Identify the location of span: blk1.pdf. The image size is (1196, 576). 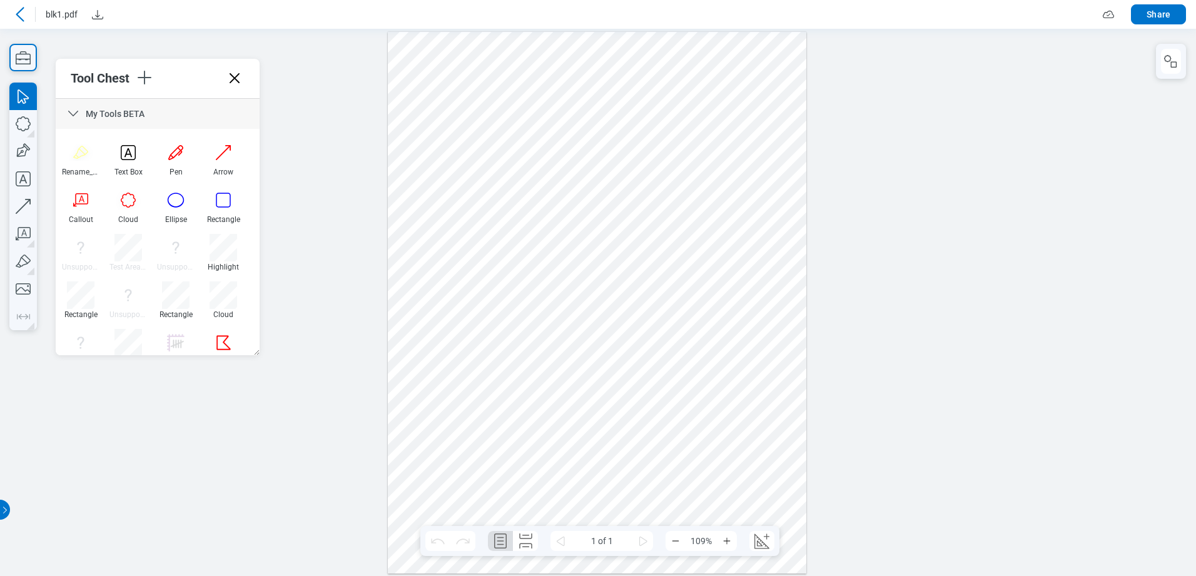
(61, 14).